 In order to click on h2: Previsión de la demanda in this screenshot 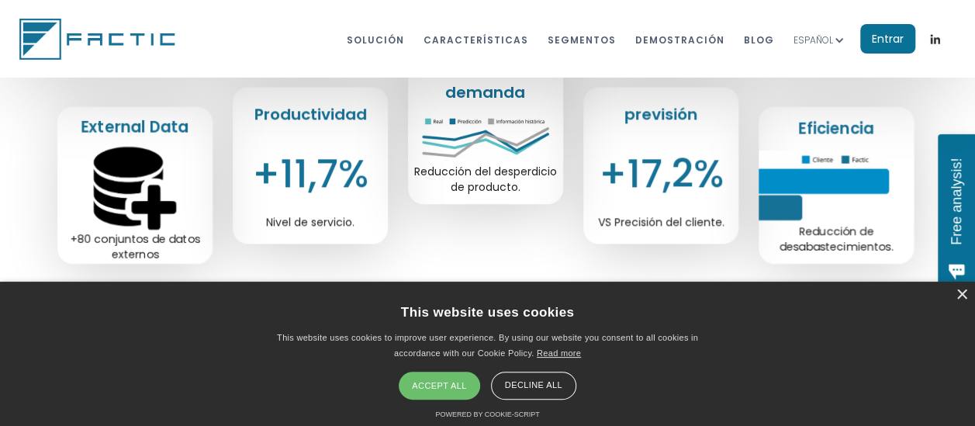, I will do `click(486, 81)`.